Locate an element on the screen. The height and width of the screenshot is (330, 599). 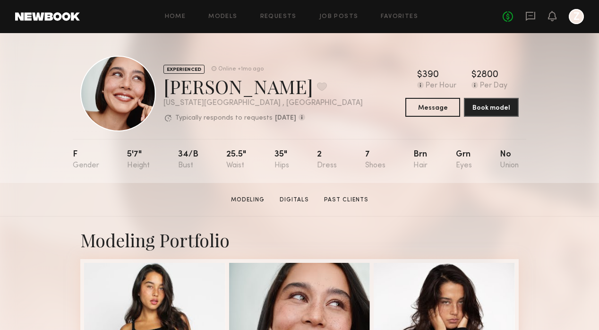
div: Modeling Portfolio is located at coordinates (299, 239).